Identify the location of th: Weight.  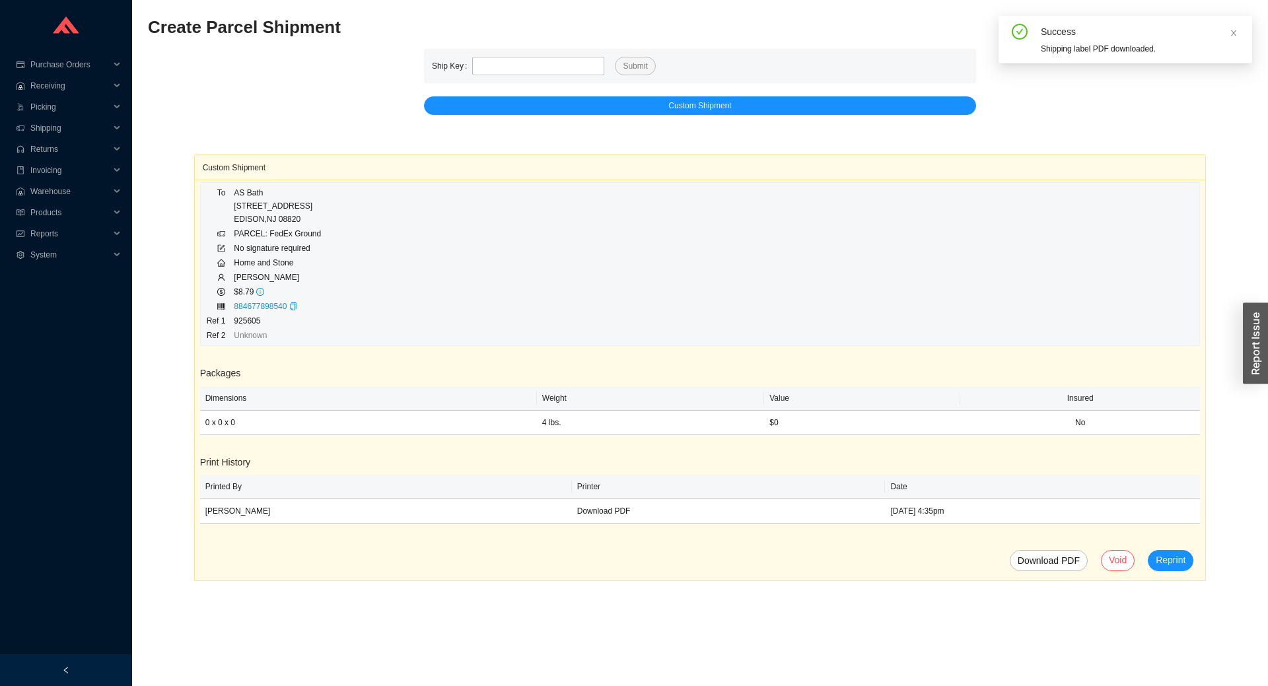
(650, 398).